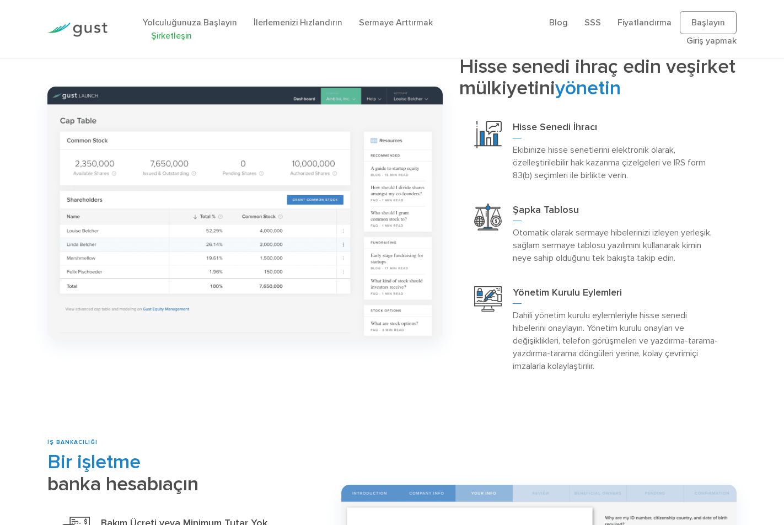 This screenshot has height=525, width=784. Describe the element at coordinates (609, 162) in the screenshot. I see `font: Ekibinize hisse senetlerini elektronik olarak, özelleştirilebilir hak kazanma çizelgeleri ve IRS ...` at that location.